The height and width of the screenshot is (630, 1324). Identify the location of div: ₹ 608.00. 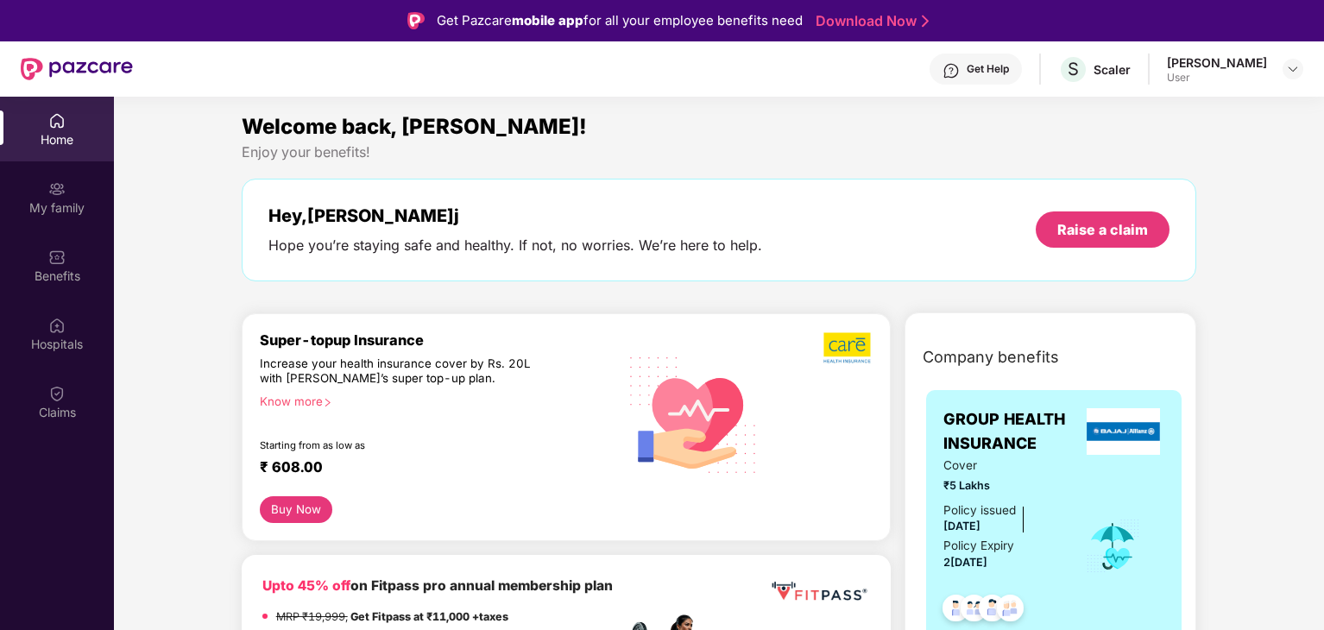
(430, 469).